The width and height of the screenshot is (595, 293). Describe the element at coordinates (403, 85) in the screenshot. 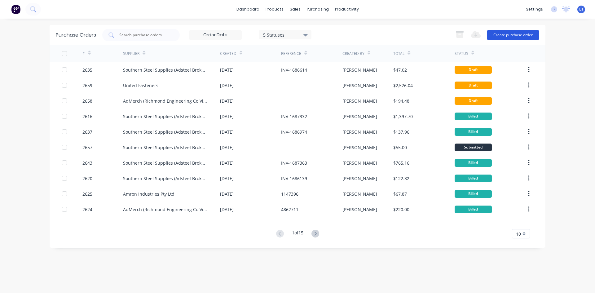

I see `div: $2,526.04` at that location.